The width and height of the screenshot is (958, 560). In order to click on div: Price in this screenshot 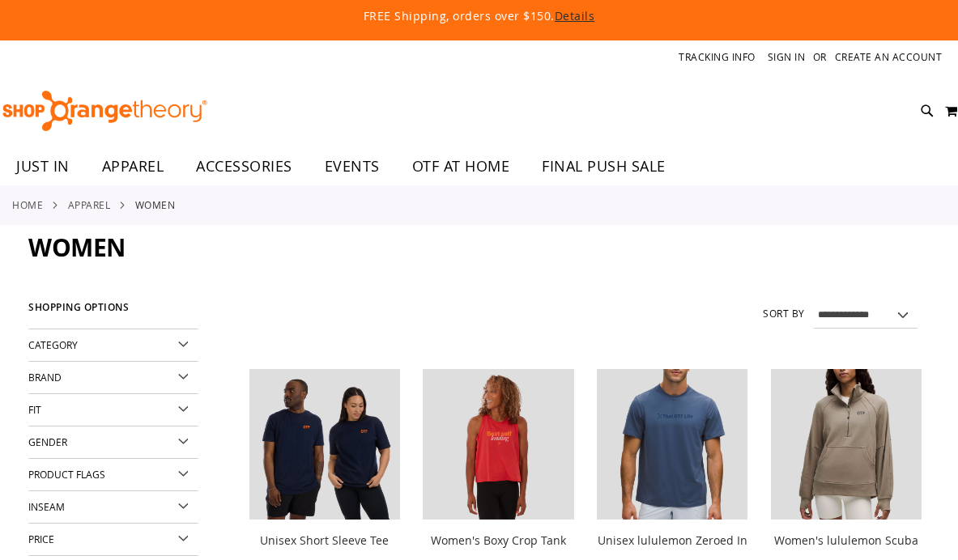, I will do `click(113, 540)`.